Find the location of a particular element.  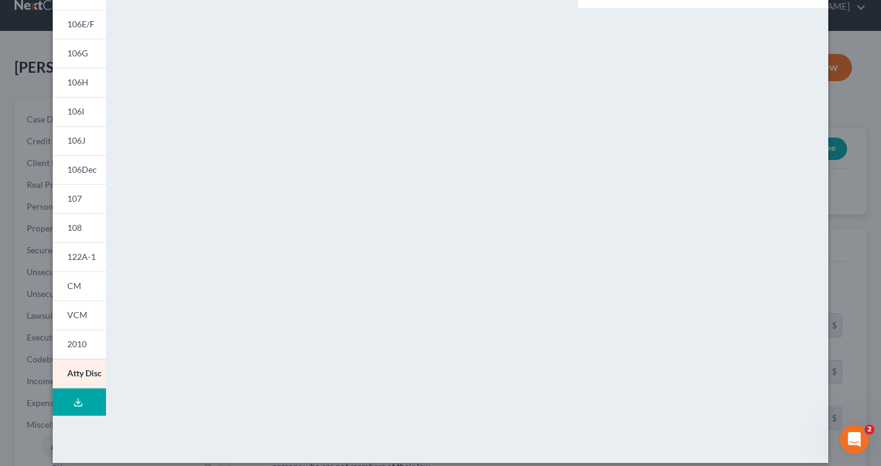

span: 106G is located at coordinates (78, 53).